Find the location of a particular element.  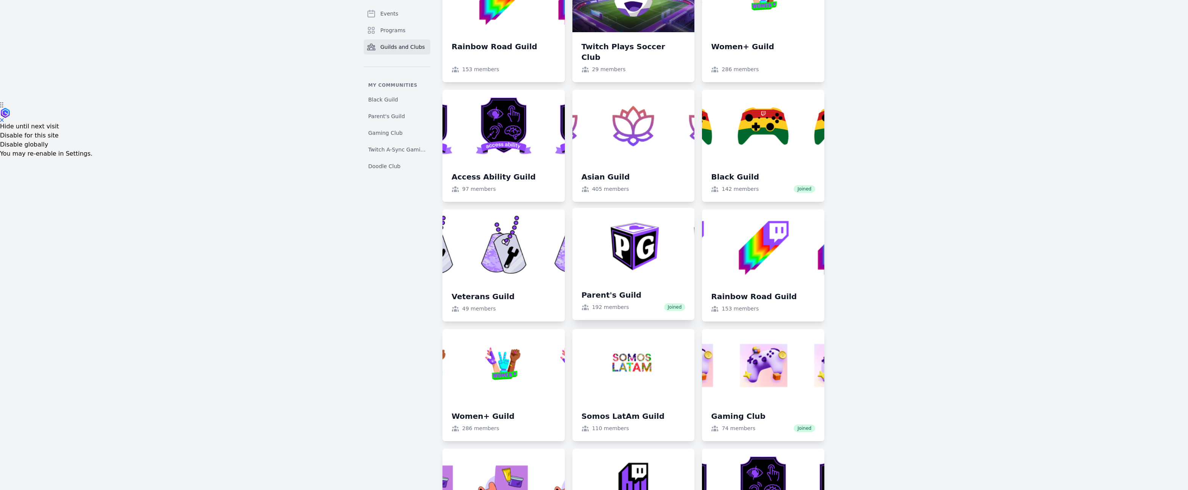

span: Gaming Club is located at coordinates (385, 133).